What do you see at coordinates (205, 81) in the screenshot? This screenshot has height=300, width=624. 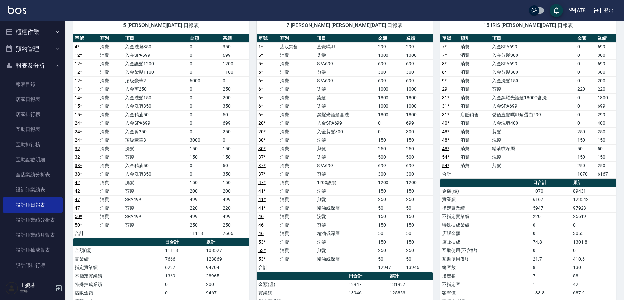 I see `td: 6000` at bounding box center [205, 81].